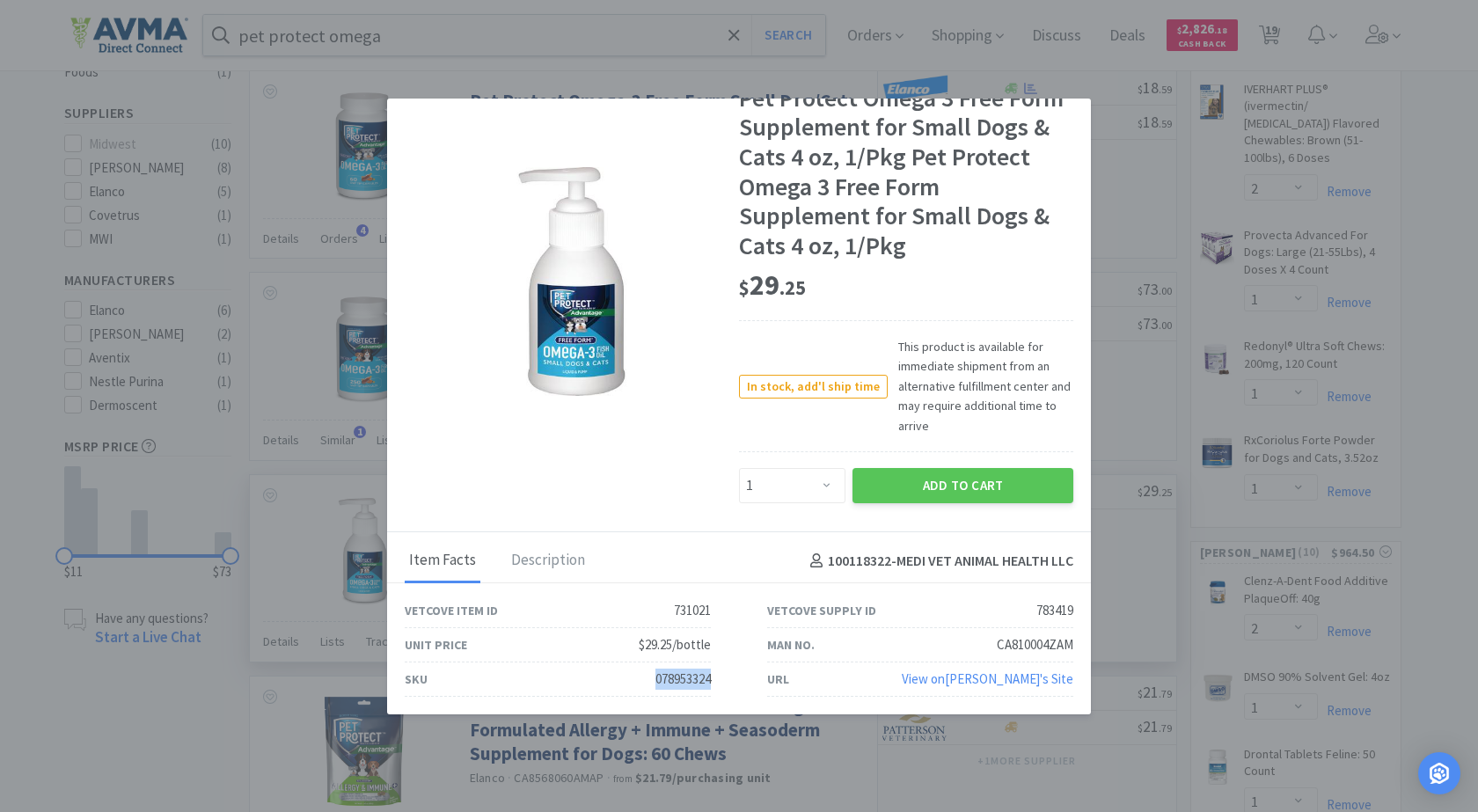  Describe the element at coordinates (436, 645) in the screenshot. I see `div: Unit Price` at that location.